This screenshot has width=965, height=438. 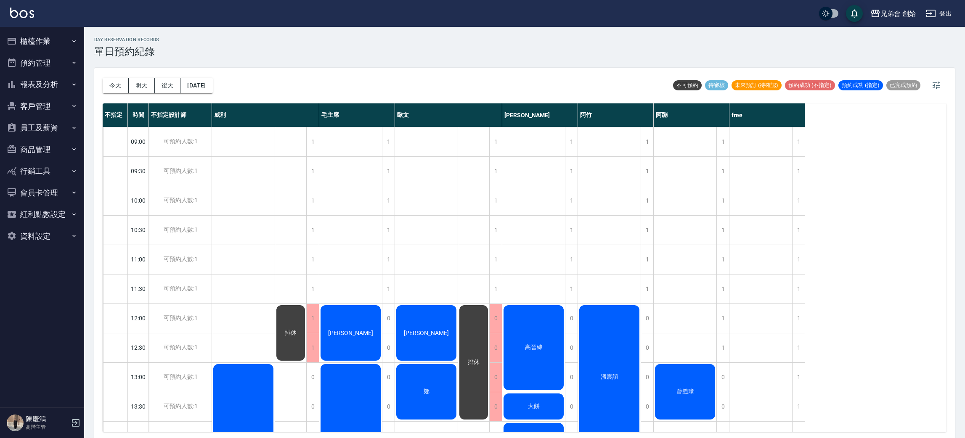 What do you see at coordinates (22, 13) in the screenshot?
I see `img: Logo` at bounding box center [22, 13].